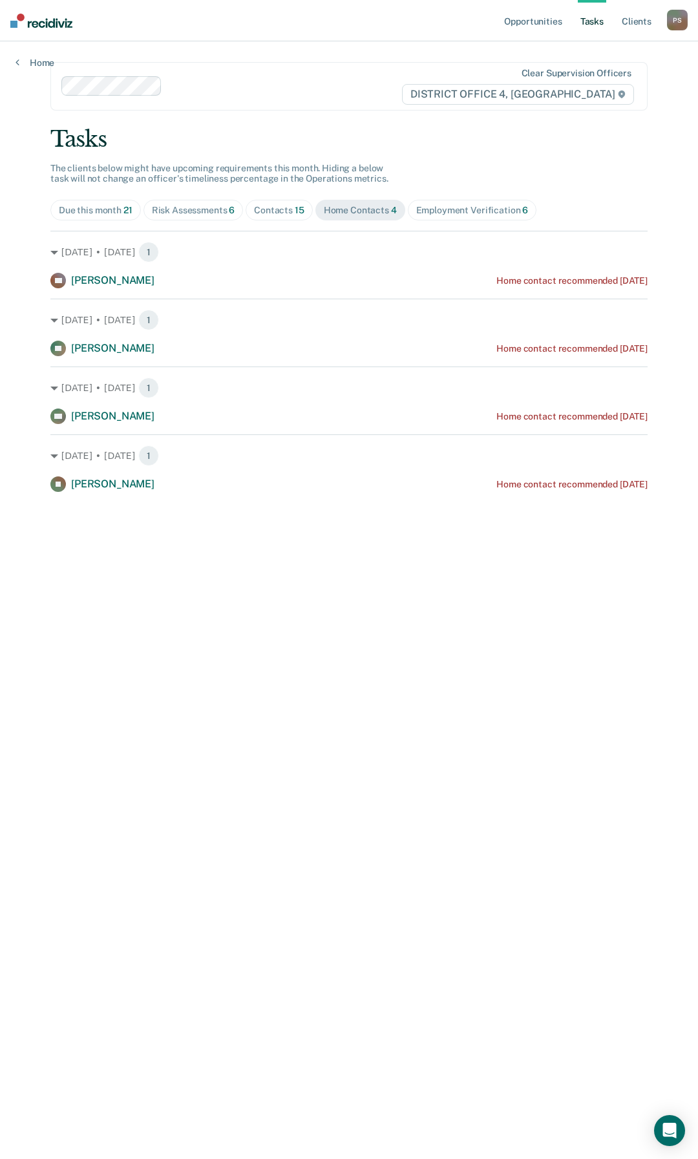 Image resolution: width=698 pixels, height=1159 pixels. I want to click on span: The clients below might have upcoming requirements this month. Hiding a below task will not chang..., so click(219, 173).